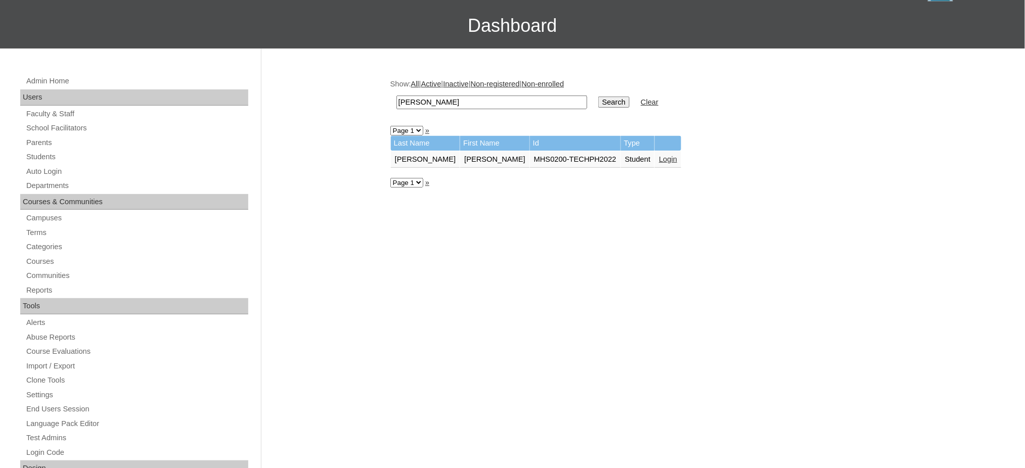  Describe the element at coordinates (641, 97) in the screenshot. I see `div: Show: | | | |` at that location.